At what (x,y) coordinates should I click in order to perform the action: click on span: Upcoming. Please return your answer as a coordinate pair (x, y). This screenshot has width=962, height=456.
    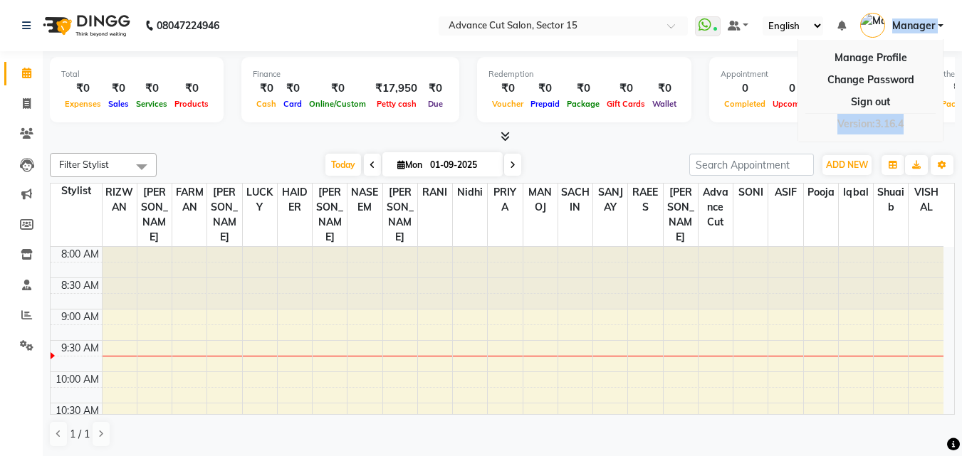
    Looking at the image, I should click on (792, 104).